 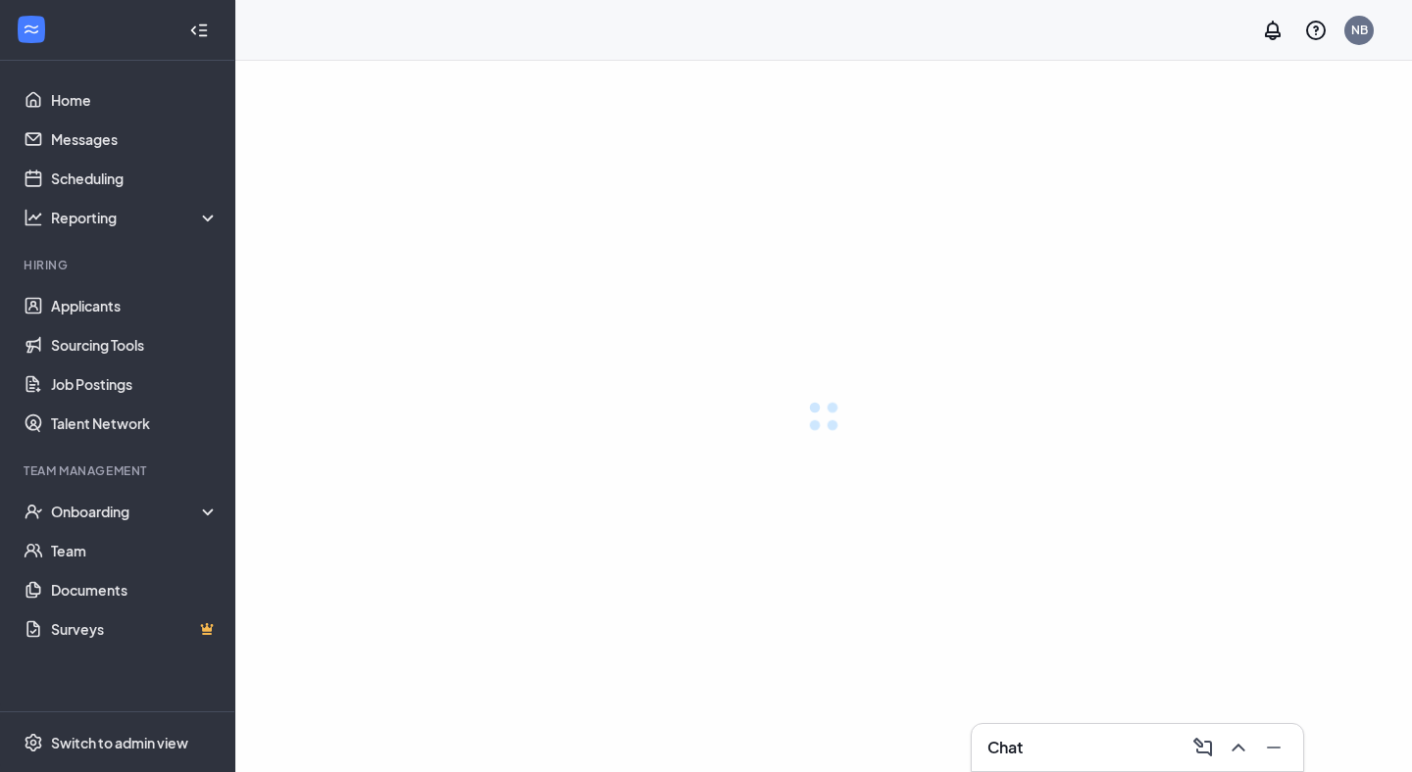 I want to click on svg: Settings, so click(x=33, y=743).